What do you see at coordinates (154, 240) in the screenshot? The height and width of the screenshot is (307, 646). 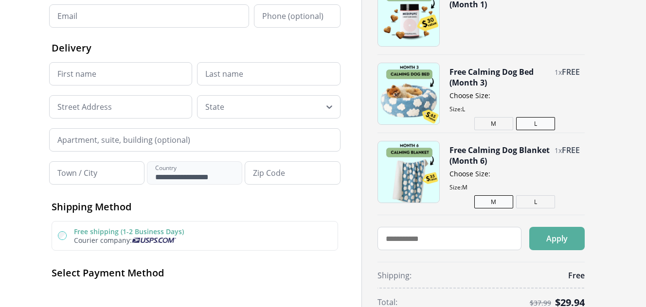 I see `img: Usps courier company` at bounding box center [154, 240].